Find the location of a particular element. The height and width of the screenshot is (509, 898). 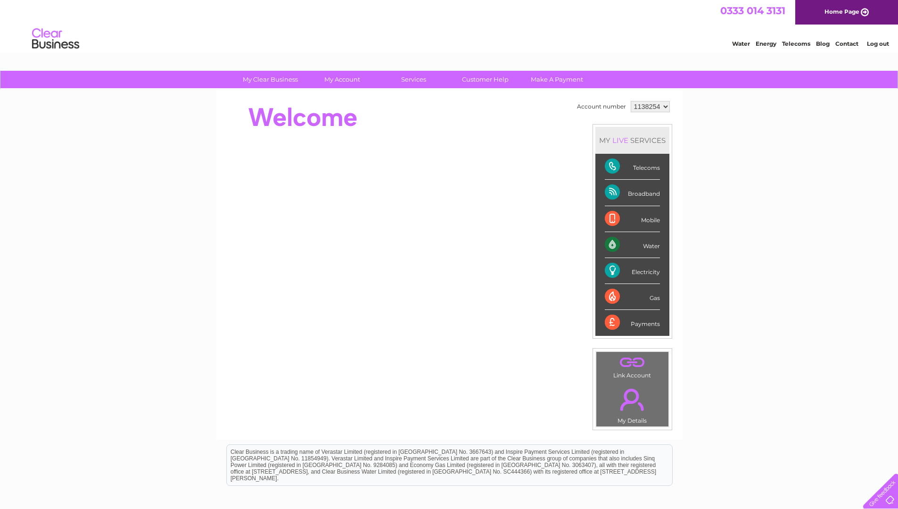

a: 0333 014 3131 is located at coordinates (753, 10).